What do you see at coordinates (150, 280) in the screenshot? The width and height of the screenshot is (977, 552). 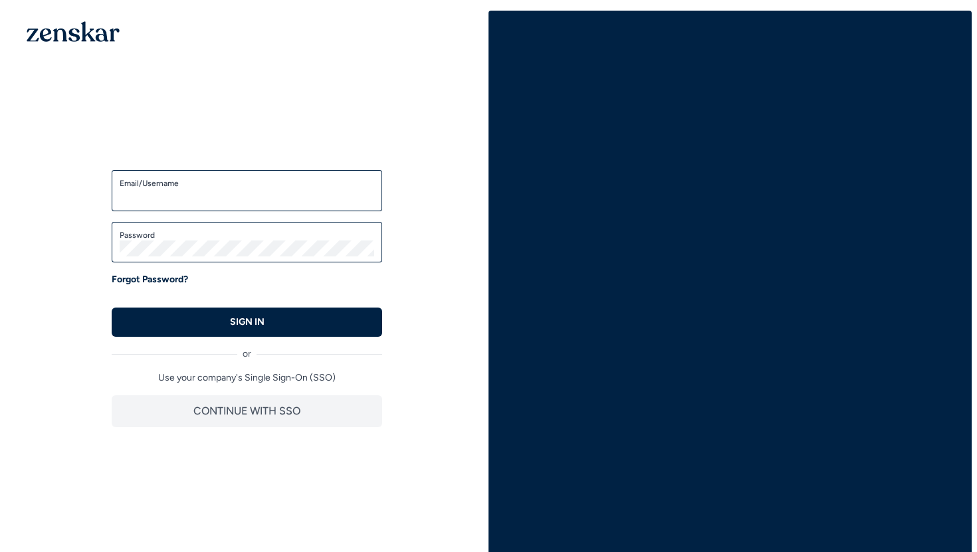 I see `a: Forgot Password?` at bounding box center [150, 280].